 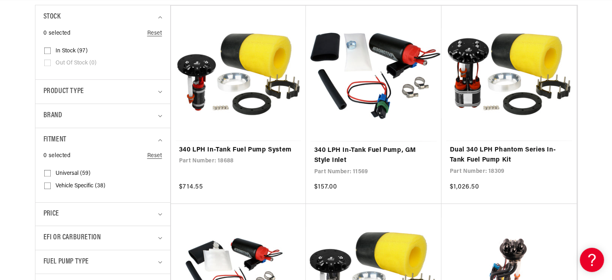 What do you see at coordinates (239, 150) in the screenshot?
I see `a: 340 LPH In-Tank Fuel Pump System` at bounding box center [239, 150].